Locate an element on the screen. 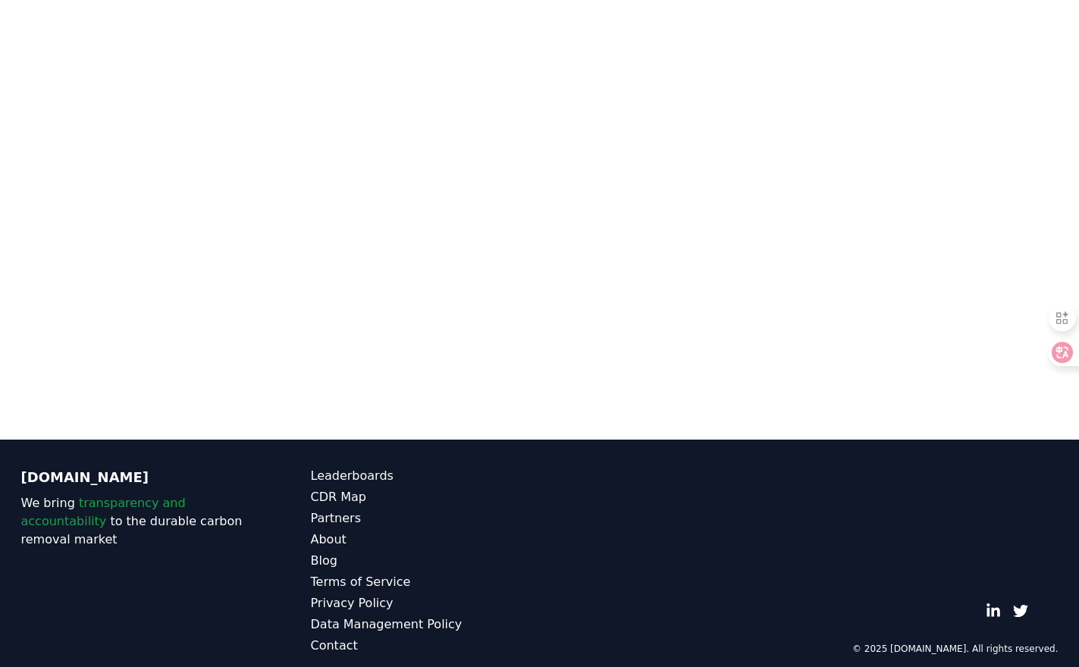 This screenshot has width=1079, height=667. a: LinkedIn is located at coordinates (993, 611).